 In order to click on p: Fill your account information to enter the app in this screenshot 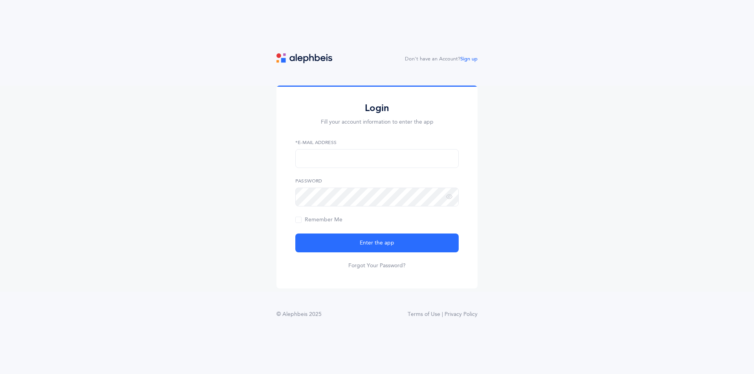, I will do `click(377, 122)`.